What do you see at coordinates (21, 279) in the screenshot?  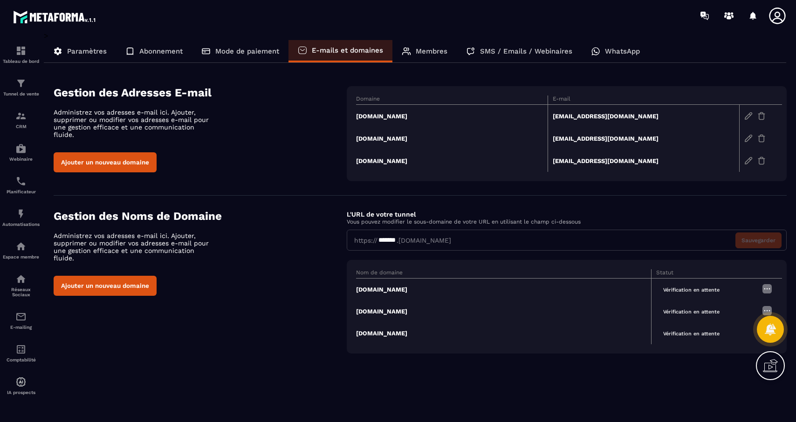 I see `img: social-network` at bounding box center [21, 279].